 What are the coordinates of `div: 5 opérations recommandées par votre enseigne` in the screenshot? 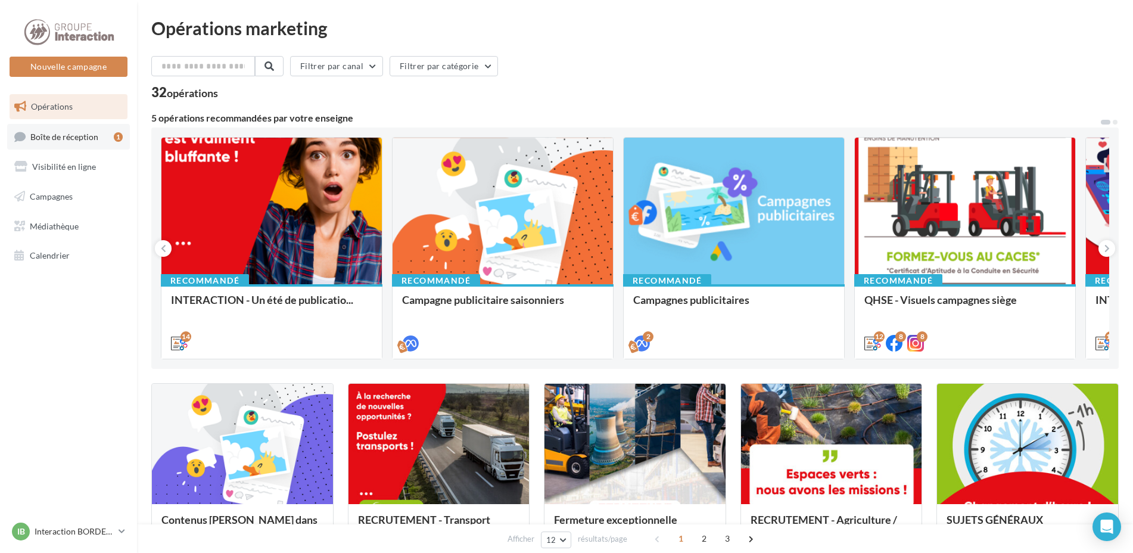 It's located at (625, 118).